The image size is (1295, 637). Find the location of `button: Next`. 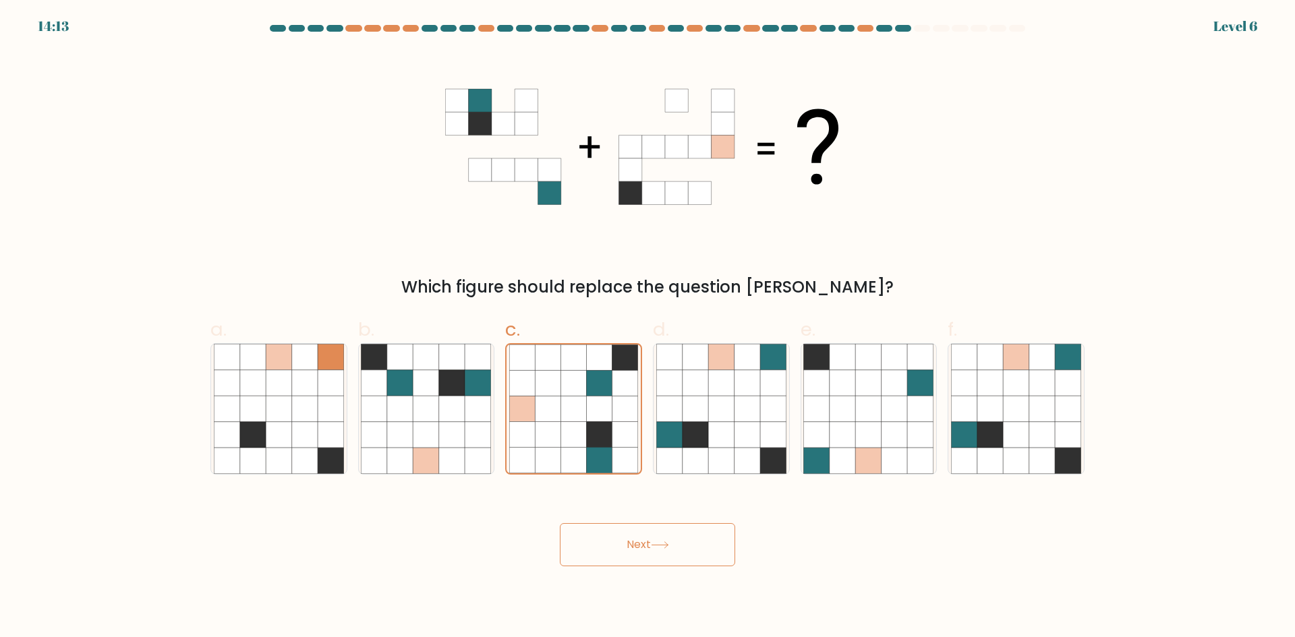

button: Next is located at coordinates (648, 545).